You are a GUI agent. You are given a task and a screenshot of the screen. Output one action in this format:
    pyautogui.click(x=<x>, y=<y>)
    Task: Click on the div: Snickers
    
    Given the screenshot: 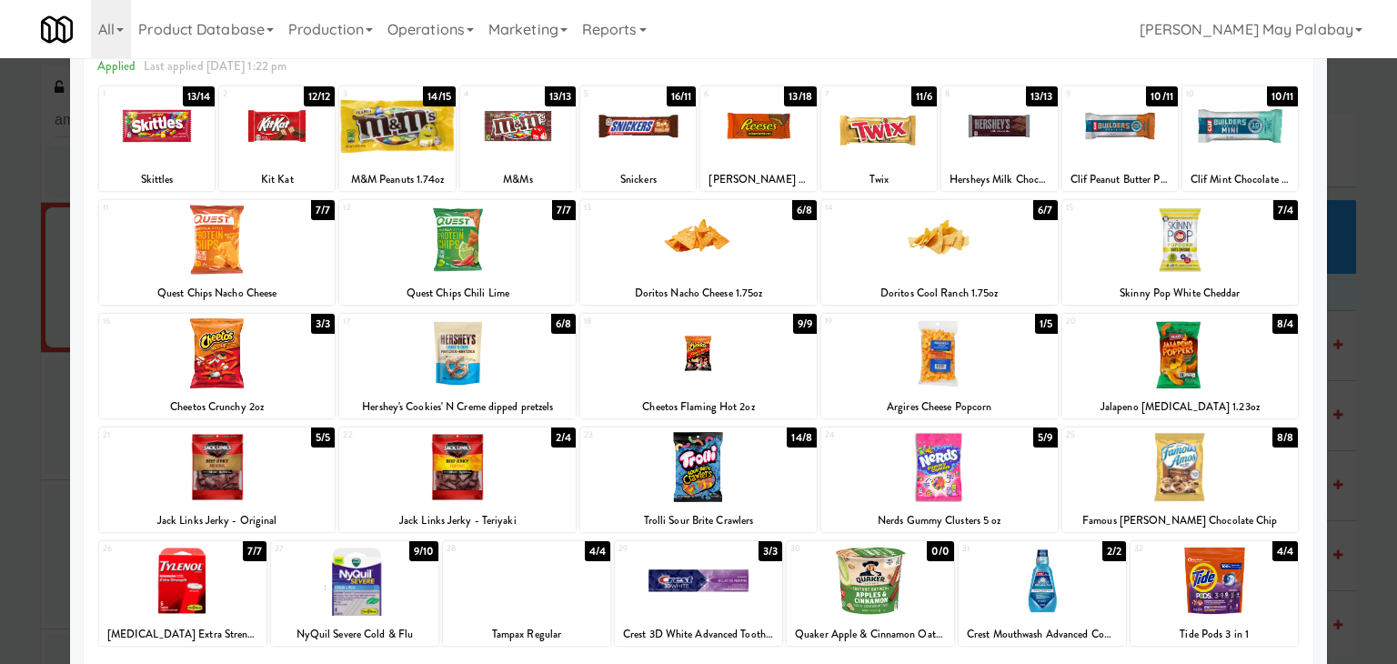 What is the action you would take?
    pyautogui.click(x=638, y=179)
    